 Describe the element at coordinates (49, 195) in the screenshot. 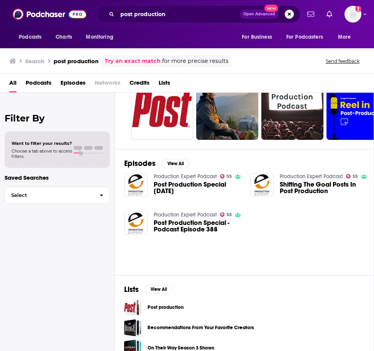

I see `span: Select` at that location.